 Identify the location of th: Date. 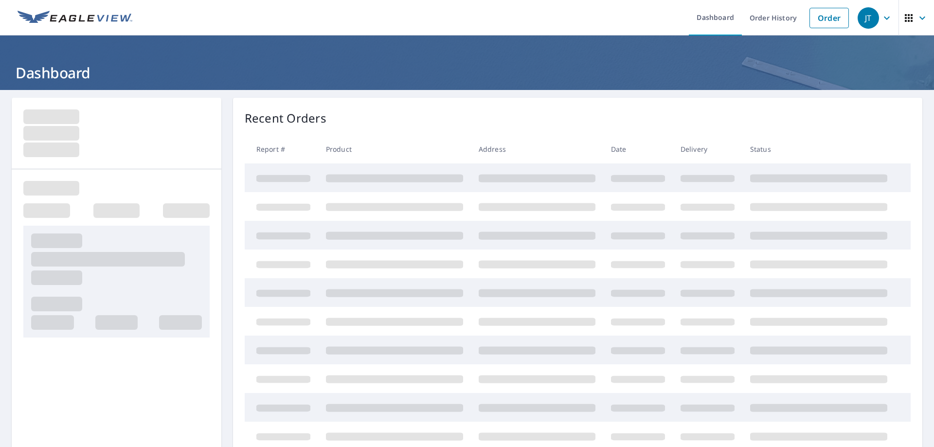
(637, 149).